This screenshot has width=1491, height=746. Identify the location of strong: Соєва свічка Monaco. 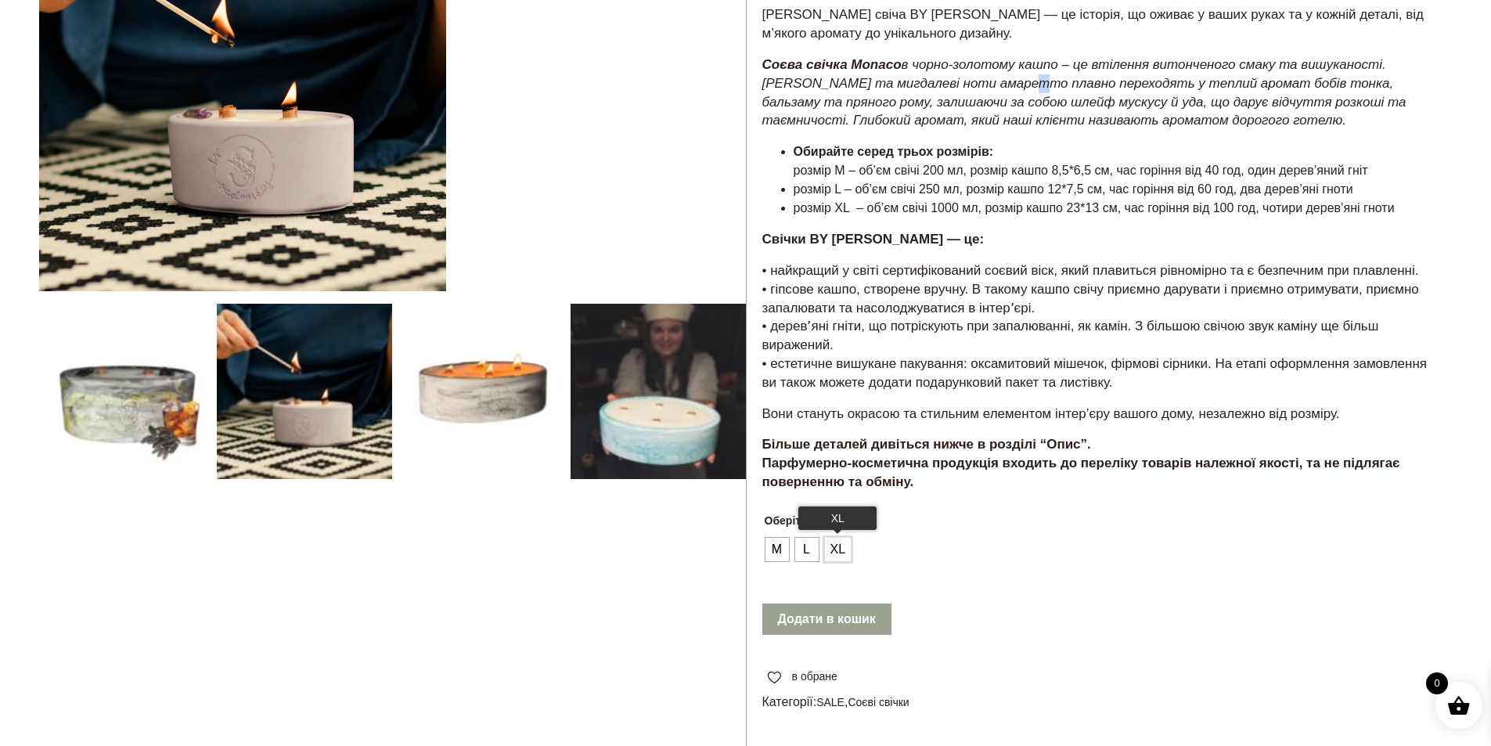
(832, 64).